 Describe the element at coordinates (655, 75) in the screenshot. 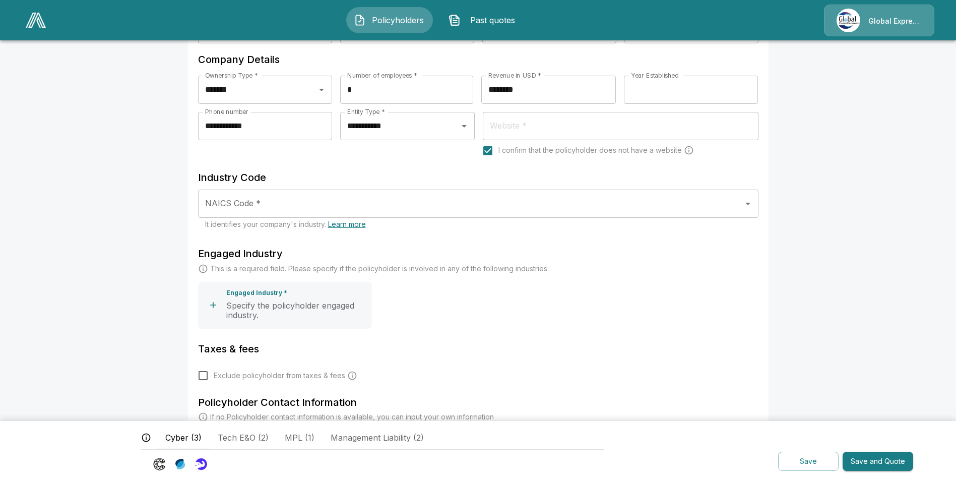

I see `label: Year Established` at that location.